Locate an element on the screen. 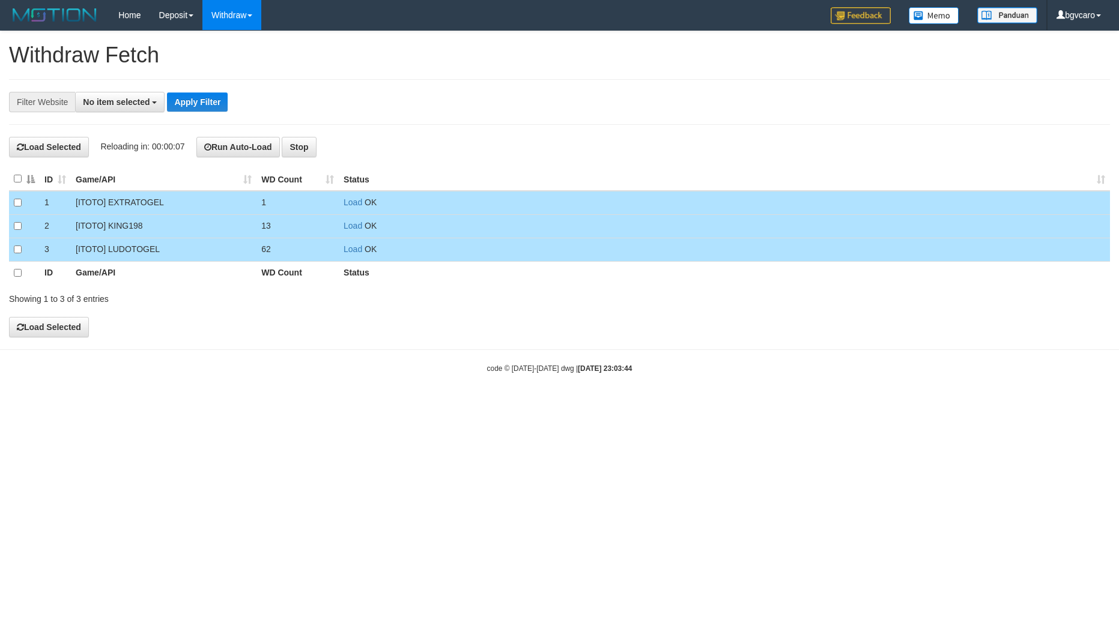 Image resolution: width=1119 pixels, height=629 pixels. th: ID: activate to sort column ascending is located at coordinates (55, 179).